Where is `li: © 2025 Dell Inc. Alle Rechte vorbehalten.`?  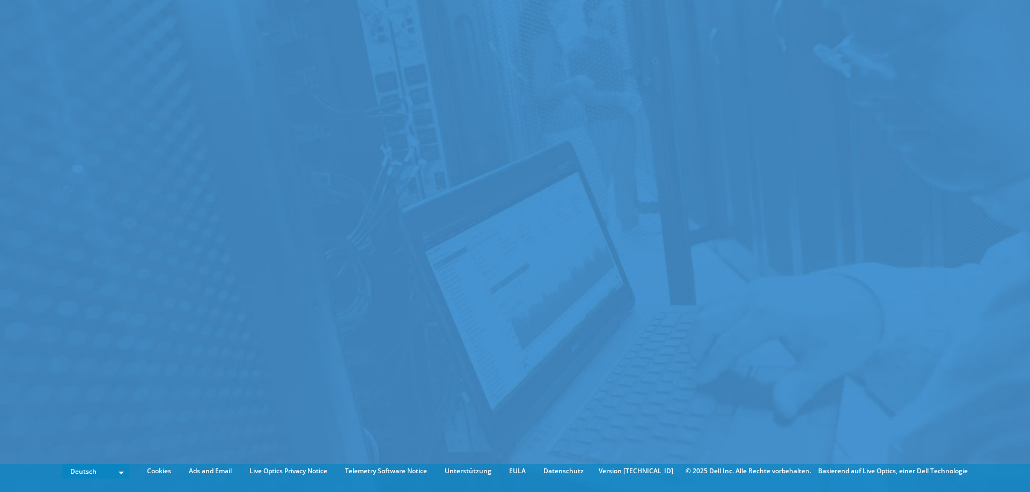
li: © 2025 Dell Inc. Alle Rechte vorbehalten. is located at coordinates (748, 471).